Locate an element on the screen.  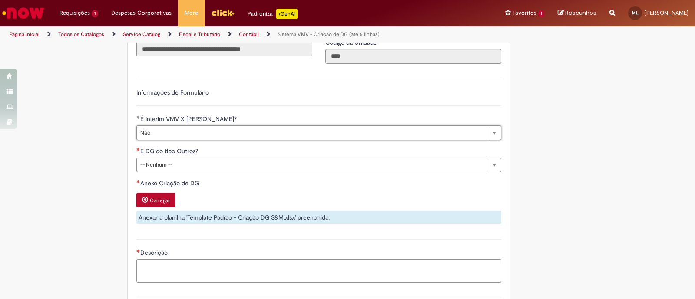
span: Despesas Corporativas is located at coordinates (141, 13).